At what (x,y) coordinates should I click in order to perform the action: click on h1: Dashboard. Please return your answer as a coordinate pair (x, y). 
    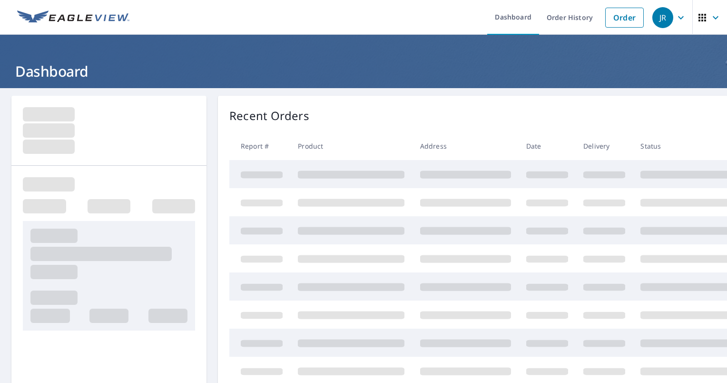
    Looking at the image, I should click on (364, 71).